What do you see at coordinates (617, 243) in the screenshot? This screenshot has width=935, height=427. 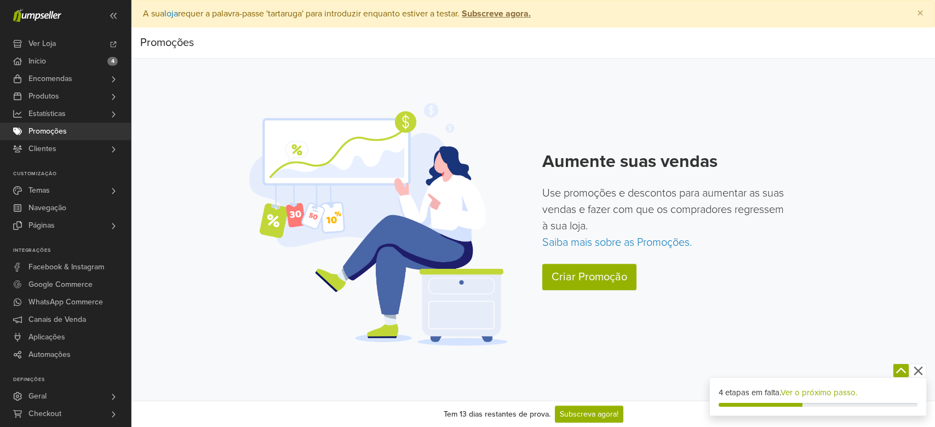 I see `a: Saiba mais sobre as Promoções.` at bounding box center [617, 243].